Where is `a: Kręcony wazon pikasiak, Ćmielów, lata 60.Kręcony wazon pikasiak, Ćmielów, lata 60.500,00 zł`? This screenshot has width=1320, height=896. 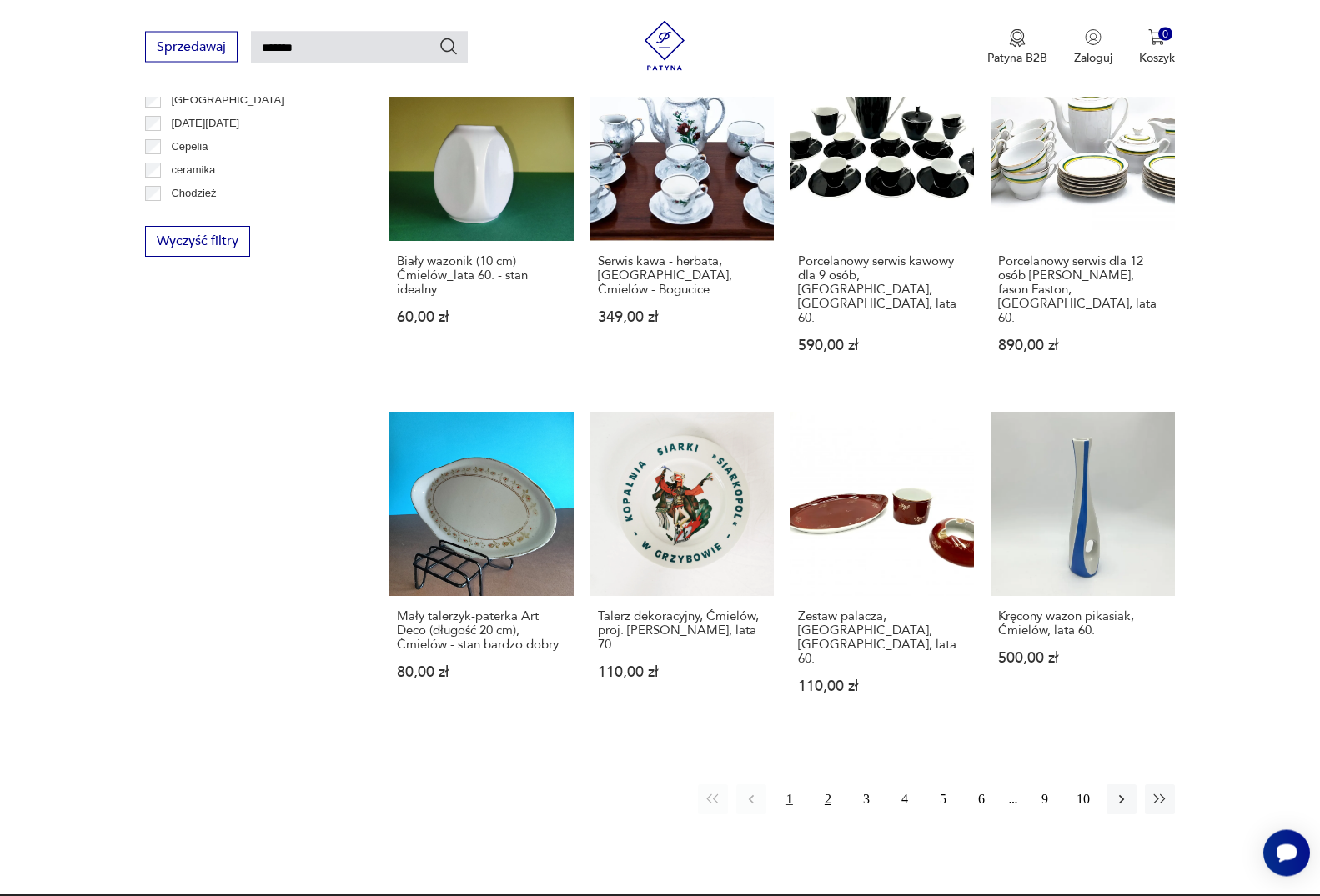 a: Kręcony wazon pikasiak, Ćmielów, lata 60.Kręcony wazon pikasiak, Ćmielów, lata 60.500,00 zł is located at coordinates (1082, 569).